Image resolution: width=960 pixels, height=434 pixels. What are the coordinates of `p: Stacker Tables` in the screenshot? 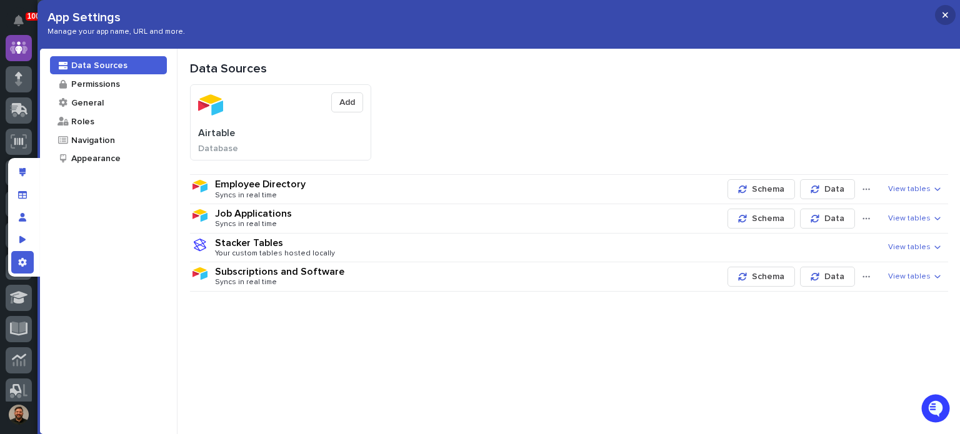 It's located at (249, 243).